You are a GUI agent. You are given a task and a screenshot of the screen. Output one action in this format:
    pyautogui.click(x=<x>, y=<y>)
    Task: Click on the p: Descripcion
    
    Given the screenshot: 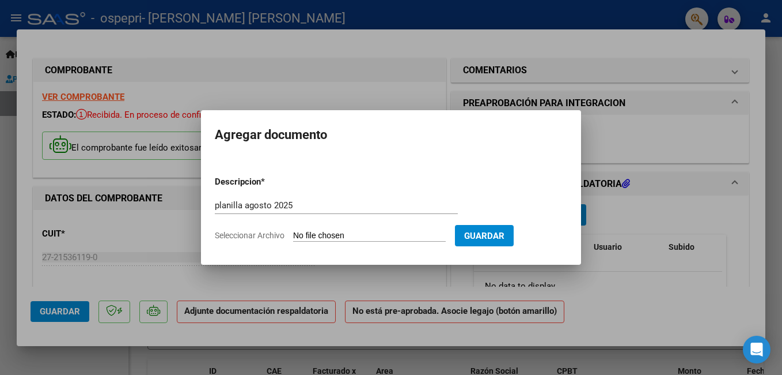 What is the action you would take?
    pyautogui.click(x=268, y=182)
    